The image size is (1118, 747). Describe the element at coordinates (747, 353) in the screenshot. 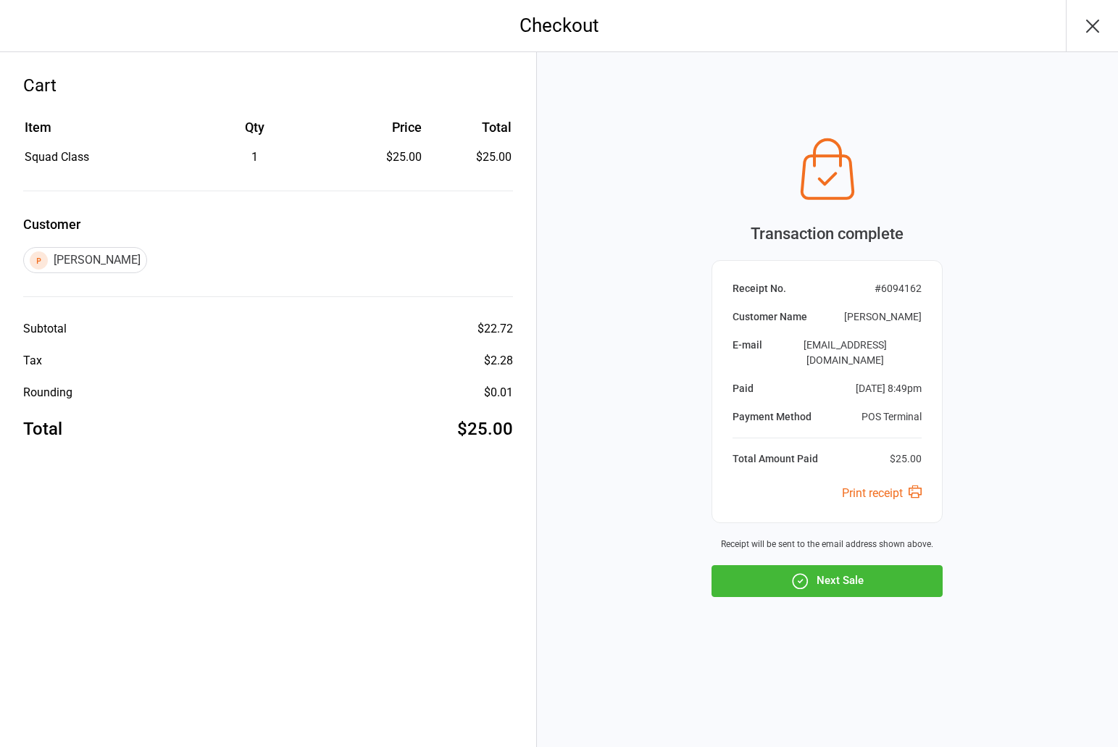

I see `div: E-mail` at that location.